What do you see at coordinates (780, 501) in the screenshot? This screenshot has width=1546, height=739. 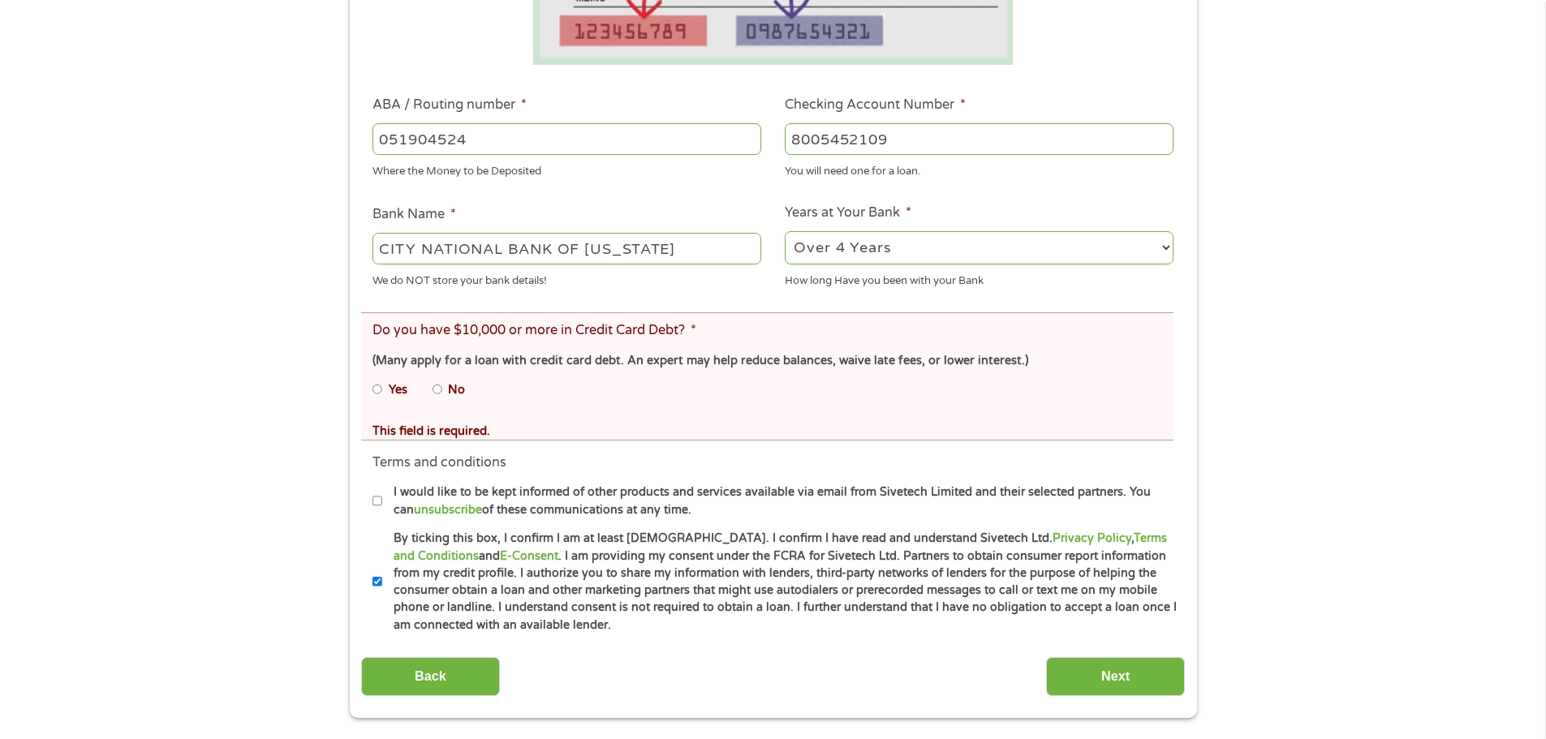 I see `label: I would like to be kept informed of other products and services available via email from Sivetech...` at bounding box center [780, 501].